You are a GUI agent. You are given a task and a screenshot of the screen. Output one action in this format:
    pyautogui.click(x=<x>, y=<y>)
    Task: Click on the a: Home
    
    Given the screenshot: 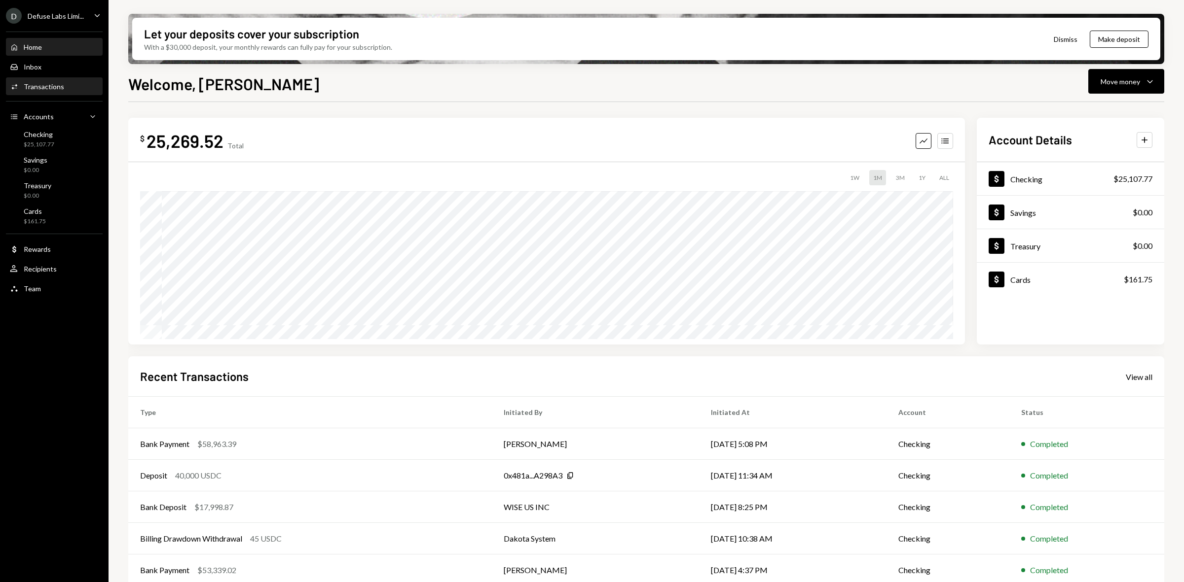 What is the action you would take?
    pyautogui.click(x=54, y=47)
    